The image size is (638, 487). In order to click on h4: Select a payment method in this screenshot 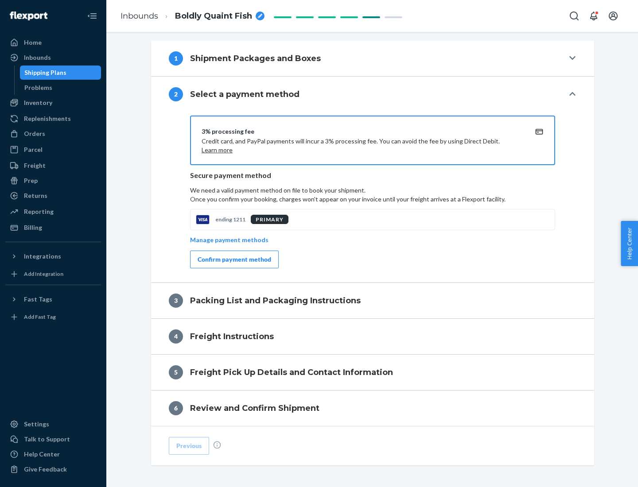, I will do `click(245, 94)`.